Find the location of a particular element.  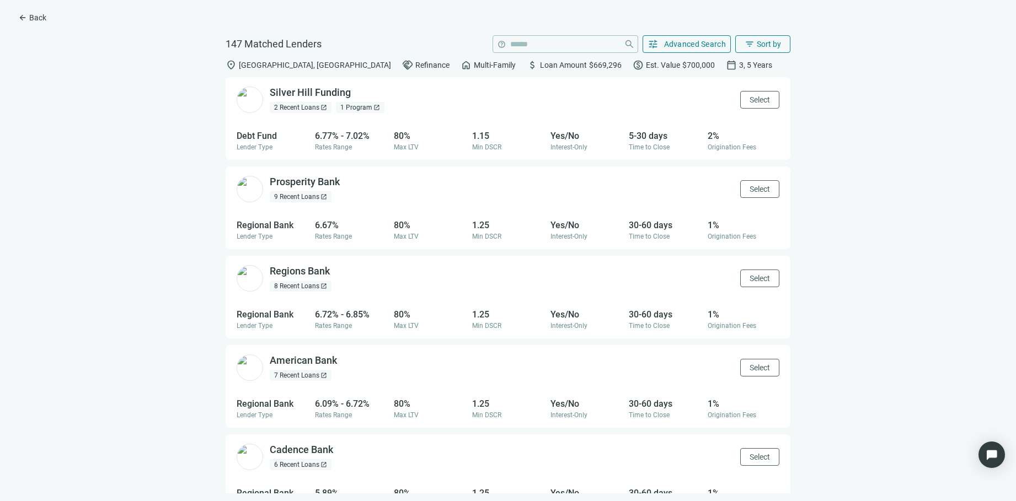

span: Multi-Family is located at coordinates (495, 65).